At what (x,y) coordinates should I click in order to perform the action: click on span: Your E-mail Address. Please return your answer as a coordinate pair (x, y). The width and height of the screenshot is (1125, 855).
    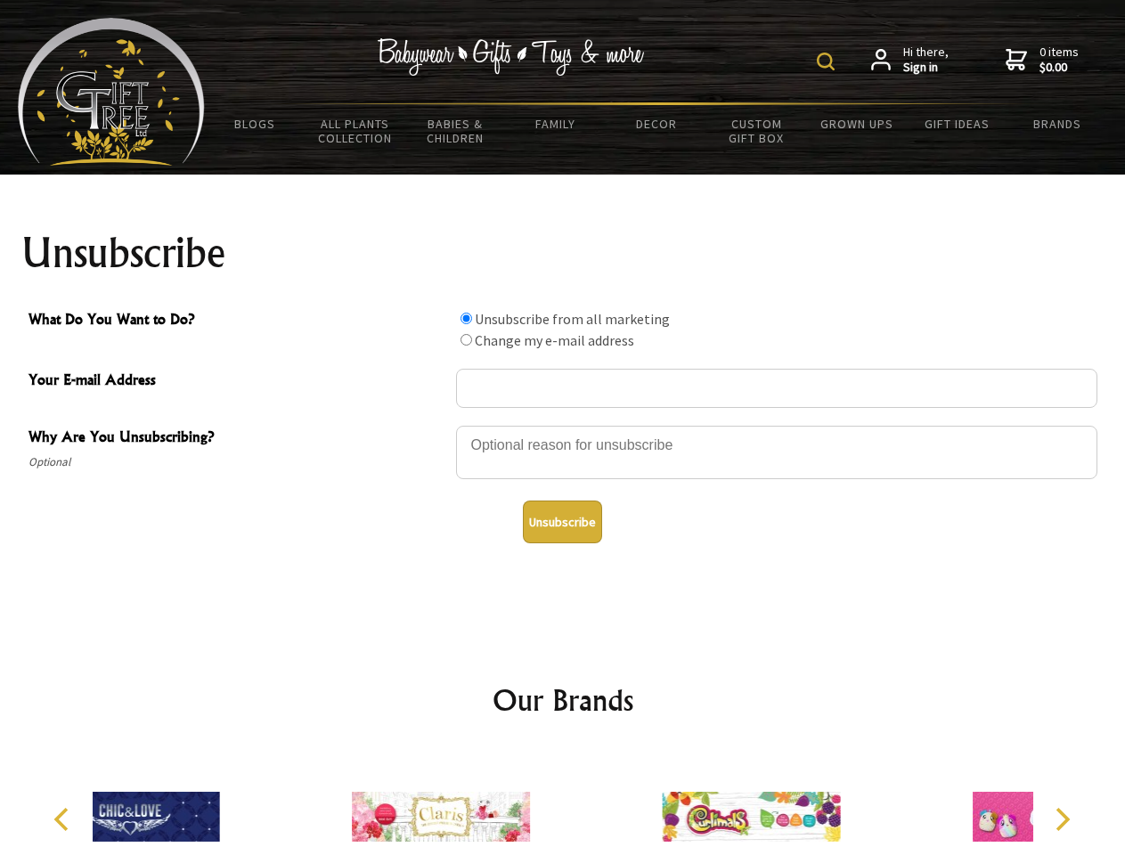
    Looking at the image, I should click on (238, 381).